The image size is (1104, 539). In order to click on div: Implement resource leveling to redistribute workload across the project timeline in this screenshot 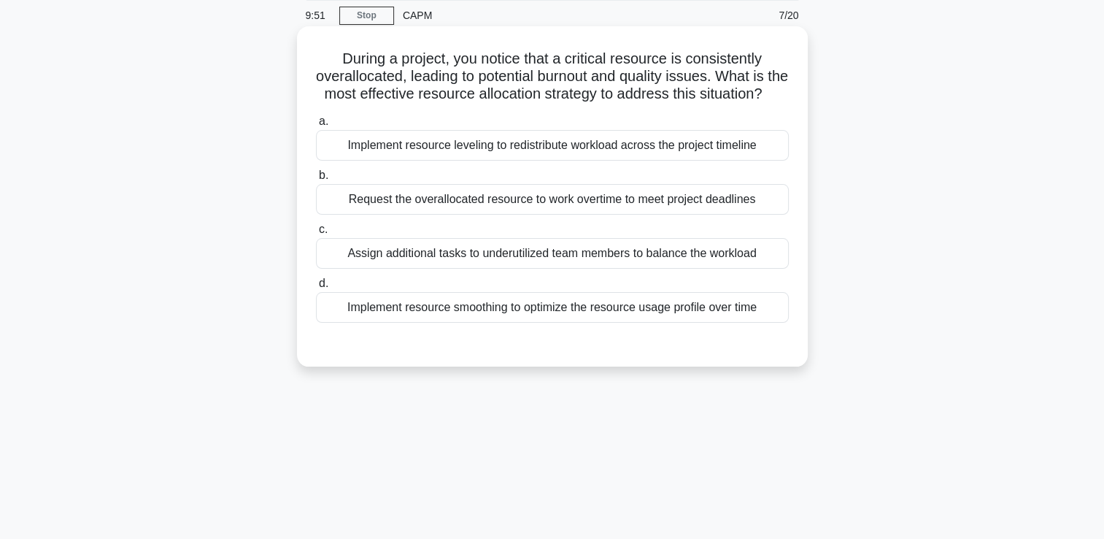, I will do `click(552, 145)`.